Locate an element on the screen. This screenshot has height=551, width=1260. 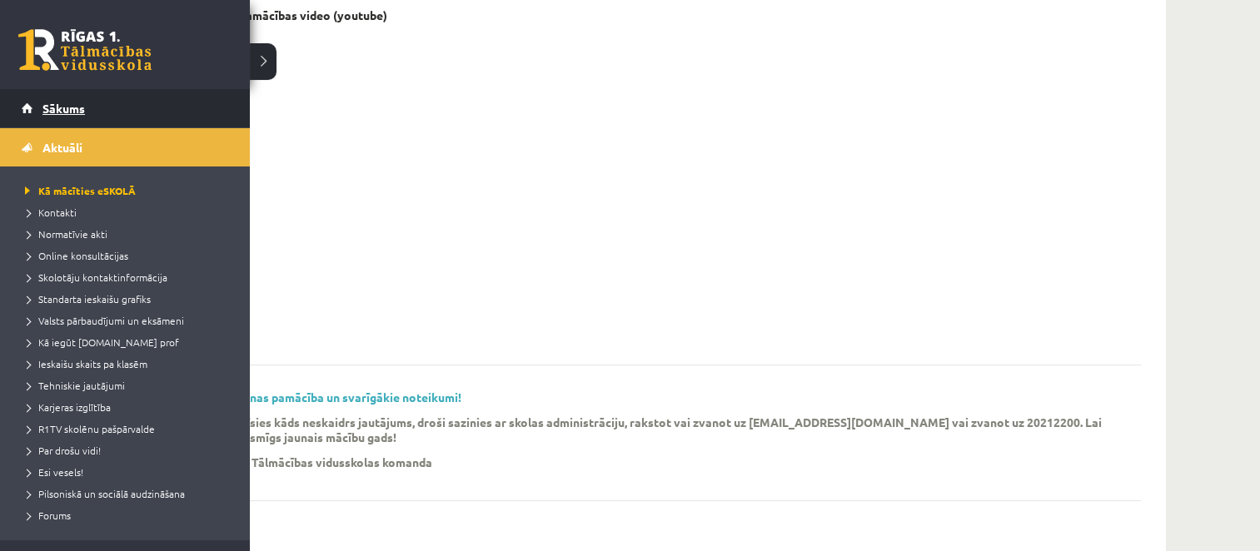
span: Sākums is located at coordinates (63, 108).